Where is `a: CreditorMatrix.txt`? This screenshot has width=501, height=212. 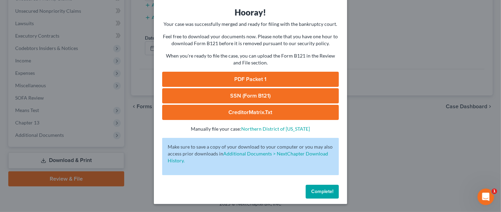 a: CreditorMatrix.txt is located at coordinates (250, 112).